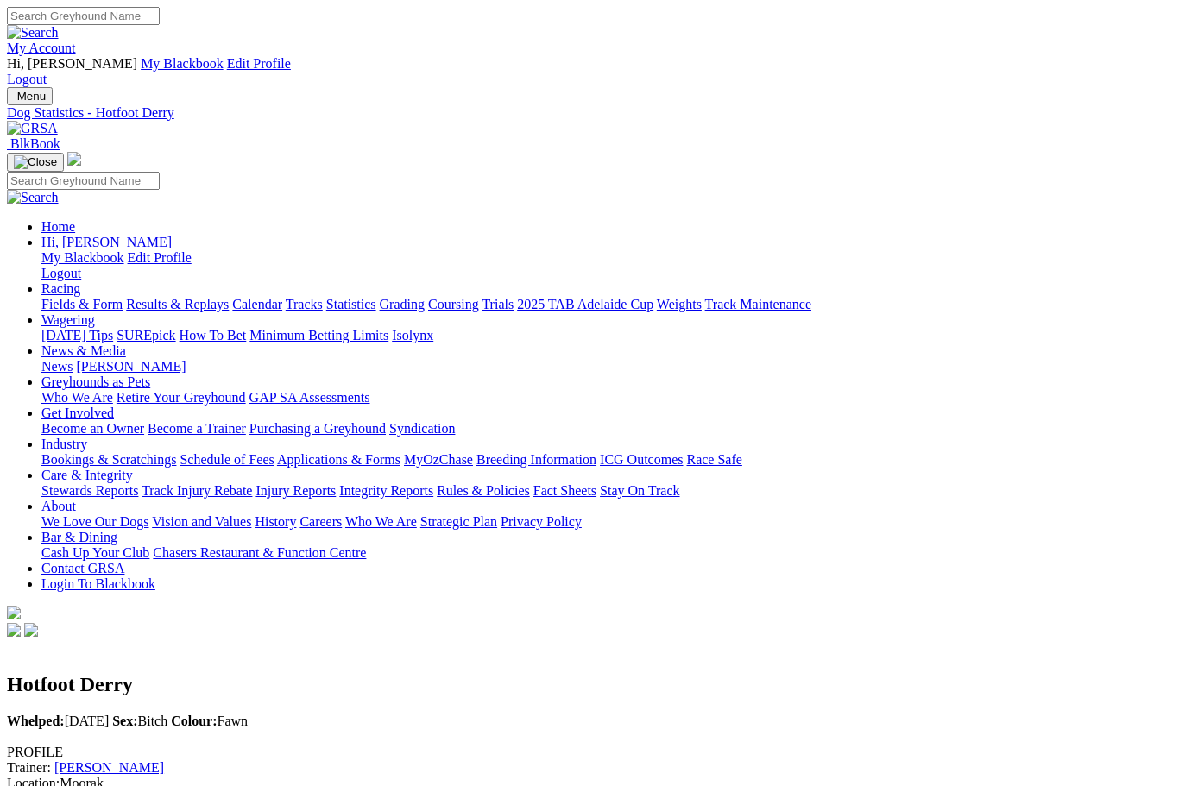 This screenshot has height=786, width=1179. Describe the element at coordinates (607, 336) in the screenshot. I see `div: Wagering` at that location.